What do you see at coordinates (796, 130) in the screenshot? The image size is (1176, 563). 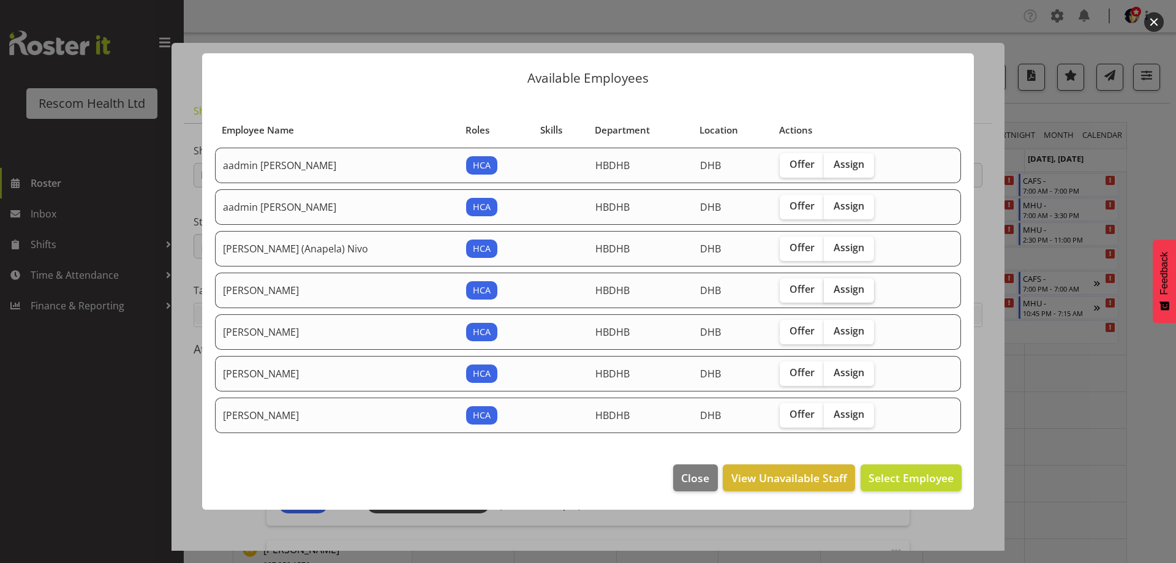 I see `span: Actions` at bounding box center [796, 130].